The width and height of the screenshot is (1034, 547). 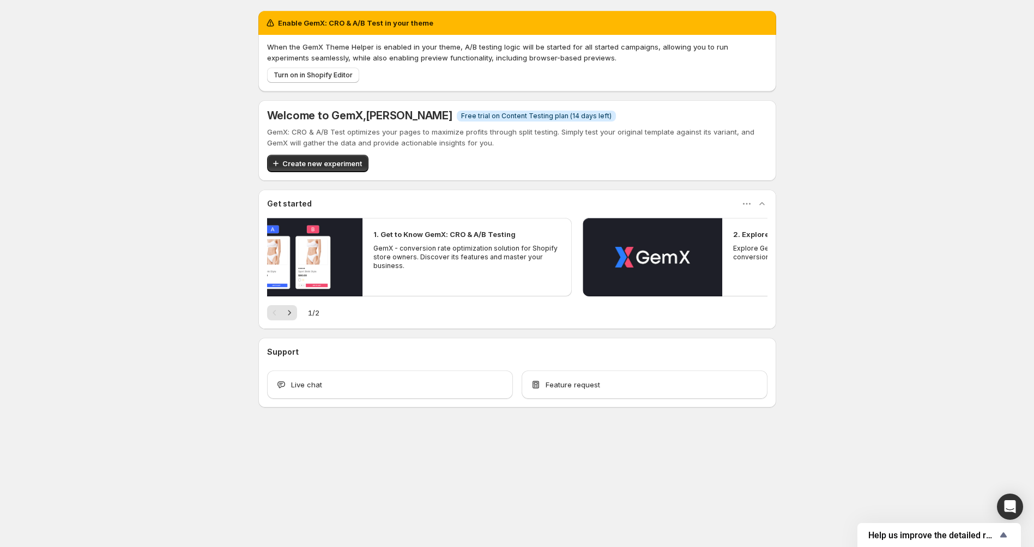 I want to click on p: Explore GemX: CRO & A/B testing Use Cases to boost conversion rates and drive growth., so click(x=827, y=253).